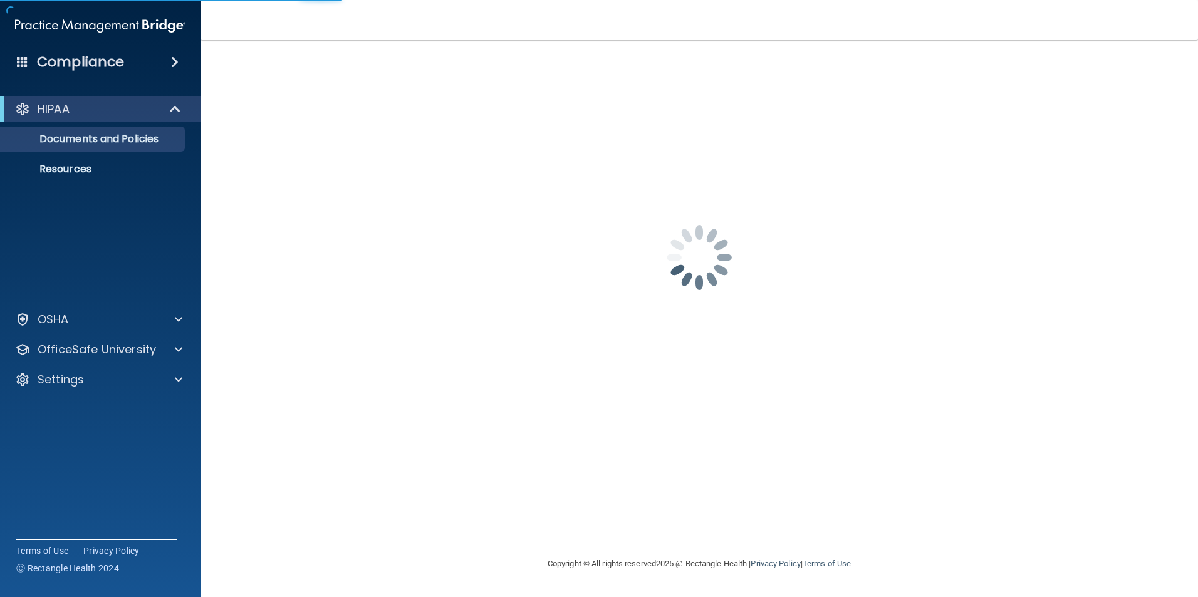 This screenshot has width=1198, height=597. Describe the element at coordinates (98, 350) in the screenshot. I see `a: OfficeSafe University` at that location.